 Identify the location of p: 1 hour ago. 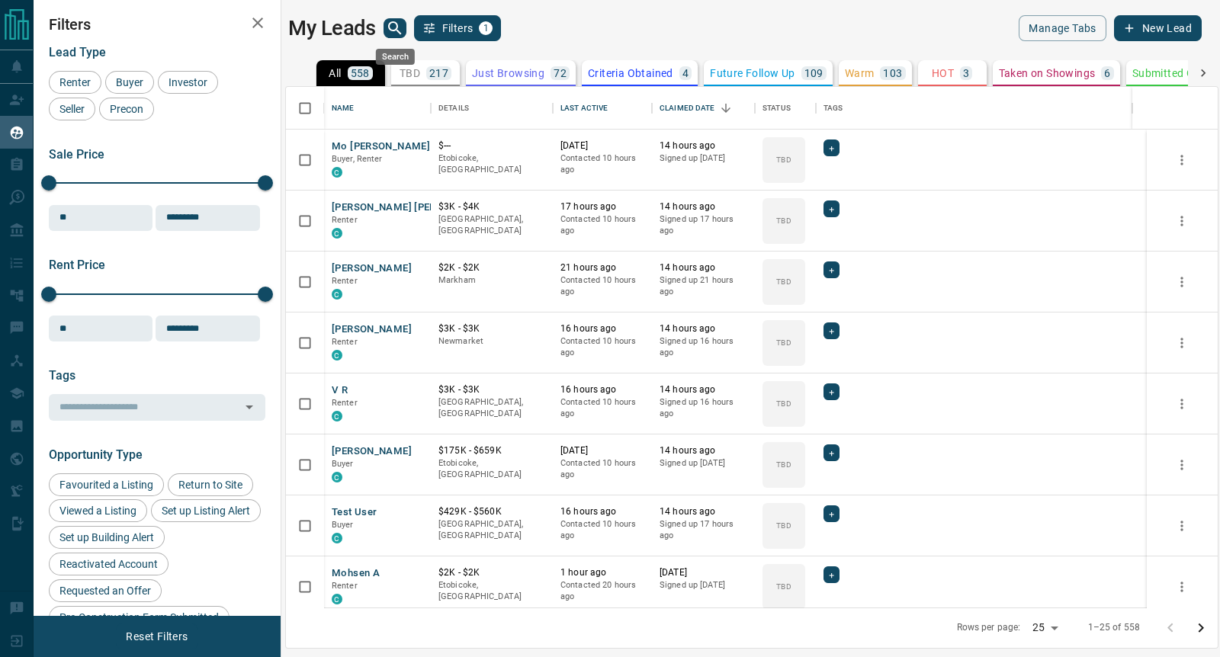
(603, 573).